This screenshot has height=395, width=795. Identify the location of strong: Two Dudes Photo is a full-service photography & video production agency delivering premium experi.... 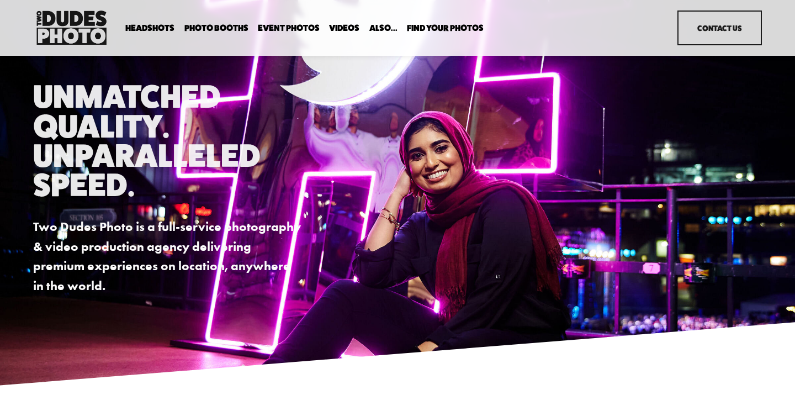
(168, 255).